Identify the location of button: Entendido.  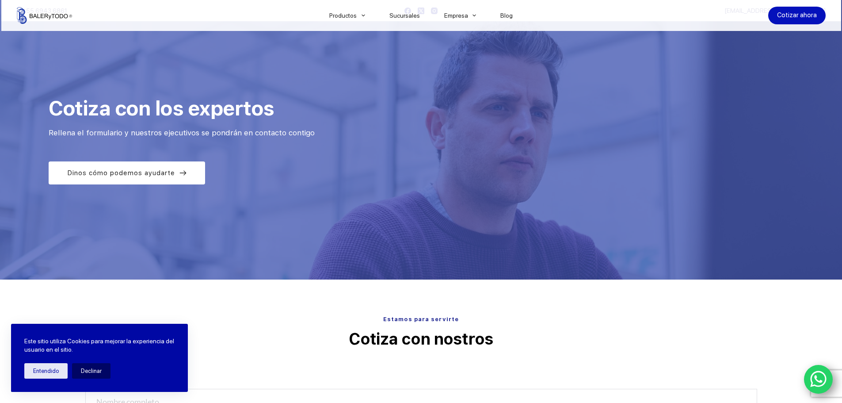
(46, 370).